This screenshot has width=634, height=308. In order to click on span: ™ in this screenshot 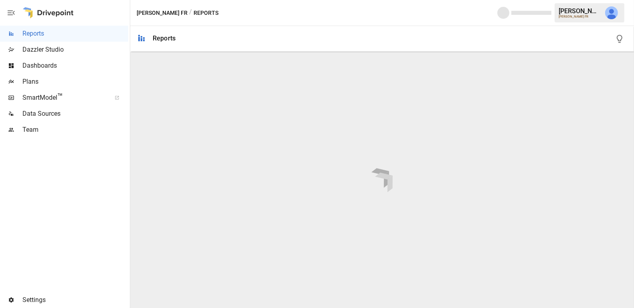, I will do `click(60, 97)`.